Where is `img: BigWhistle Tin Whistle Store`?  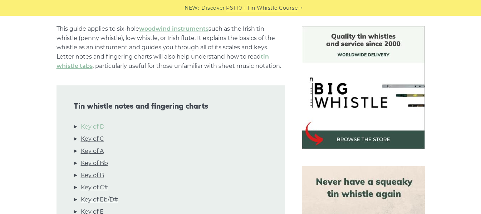 img: BigWhistle Tin Whistle Store is located at coordinates (363, 88).